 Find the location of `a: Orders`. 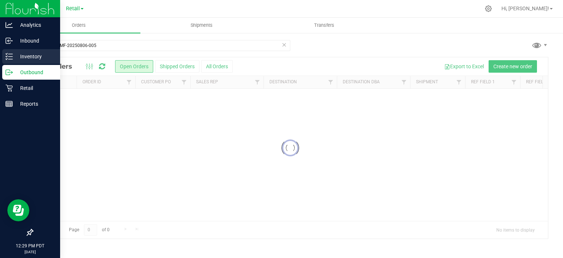

a: Orders is located at coordinates (79, 25).